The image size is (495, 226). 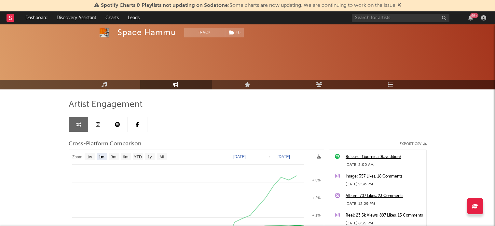 What do you see at coordinates (384, 196) in the screenshot?
I see `div: Album: 707 Likes, 23 Comments` at bounding box center [384, 196].